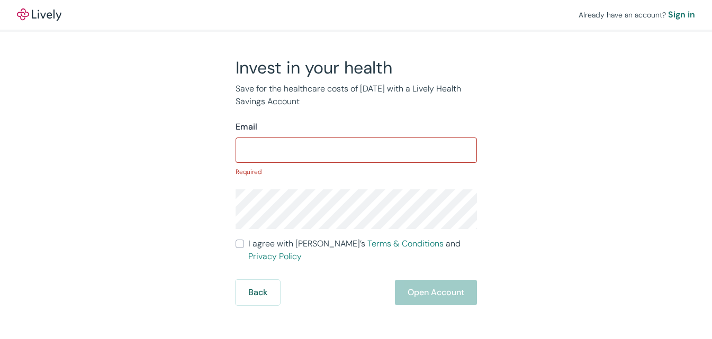 The image size is (712, 339). Describe the element at coordinates (246, 127) in the screenshot. I see `label: Email` at that location.